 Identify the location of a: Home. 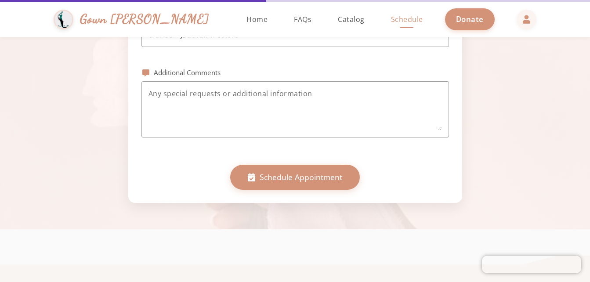
(257, 19).